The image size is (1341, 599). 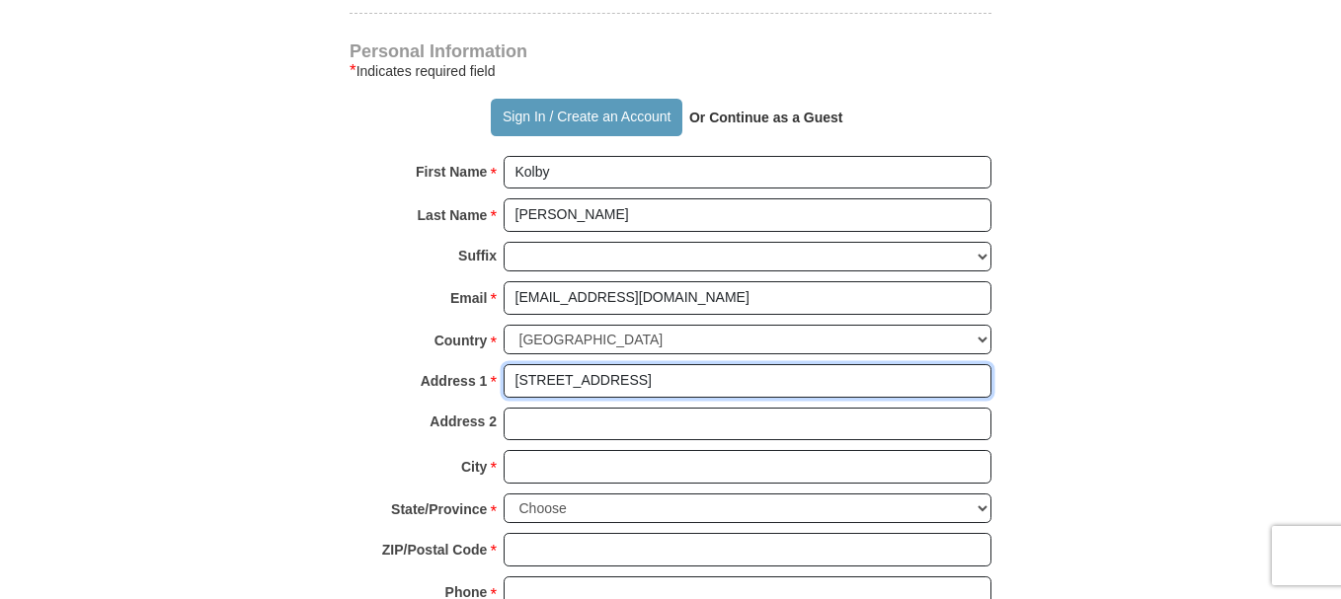 I want to click on strong: City, so click(x=474, y=467).